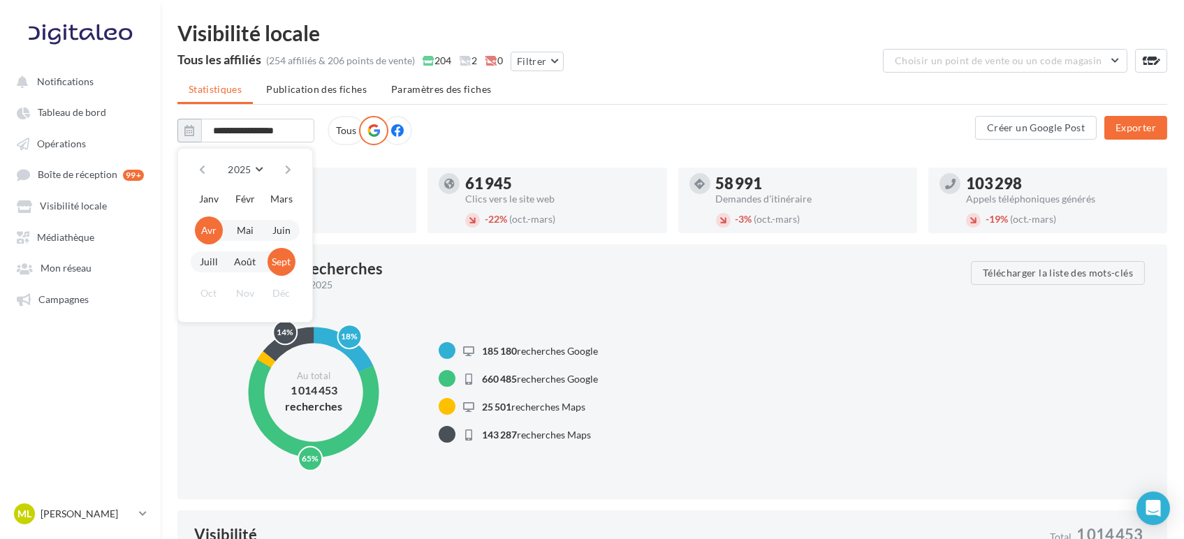  What do you see at coordinates (209, 293) in the screenshot?
I see `button: Oct` at bounding box center [209, 293].